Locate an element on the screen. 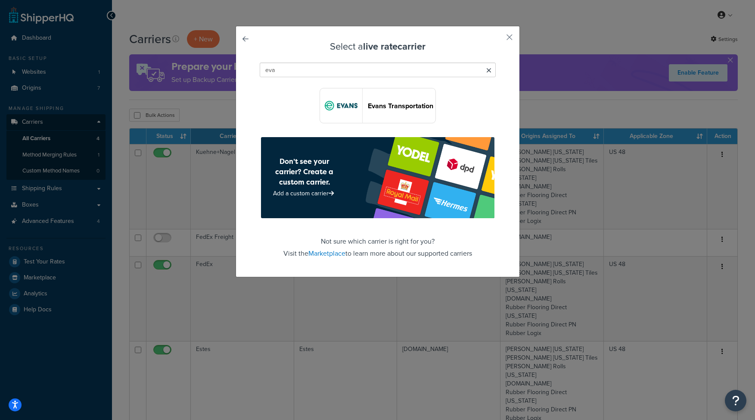 The height and width of the screenshot is (420, 755). footer: Not sure which carrier is right for you? Visit the to learn more about our supported carriers is located at coordinates (378, 198).